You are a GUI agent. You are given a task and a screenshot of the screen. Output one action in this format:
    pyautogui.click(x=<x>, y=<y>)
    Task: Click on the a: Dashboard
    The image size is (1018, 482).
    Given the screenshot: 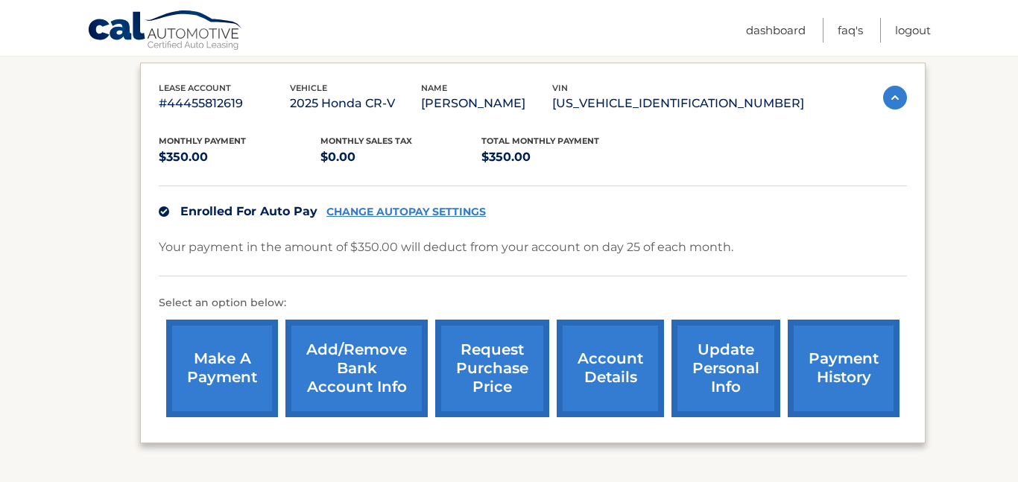 What is the action you would take?
    pyautogui.click(x=776, y=30)
    